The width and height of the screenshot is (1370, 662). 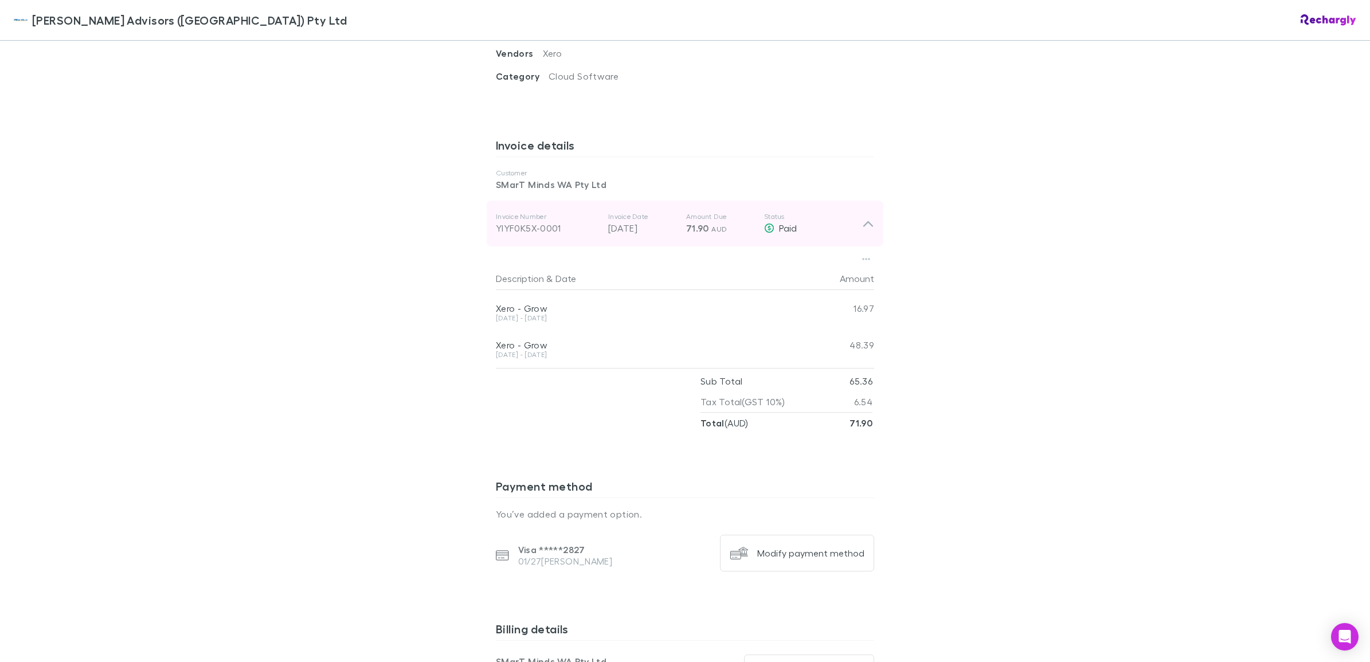 I want to click on p: SMarT Minds WA Pty Ltd, so click(x=685, y=185).